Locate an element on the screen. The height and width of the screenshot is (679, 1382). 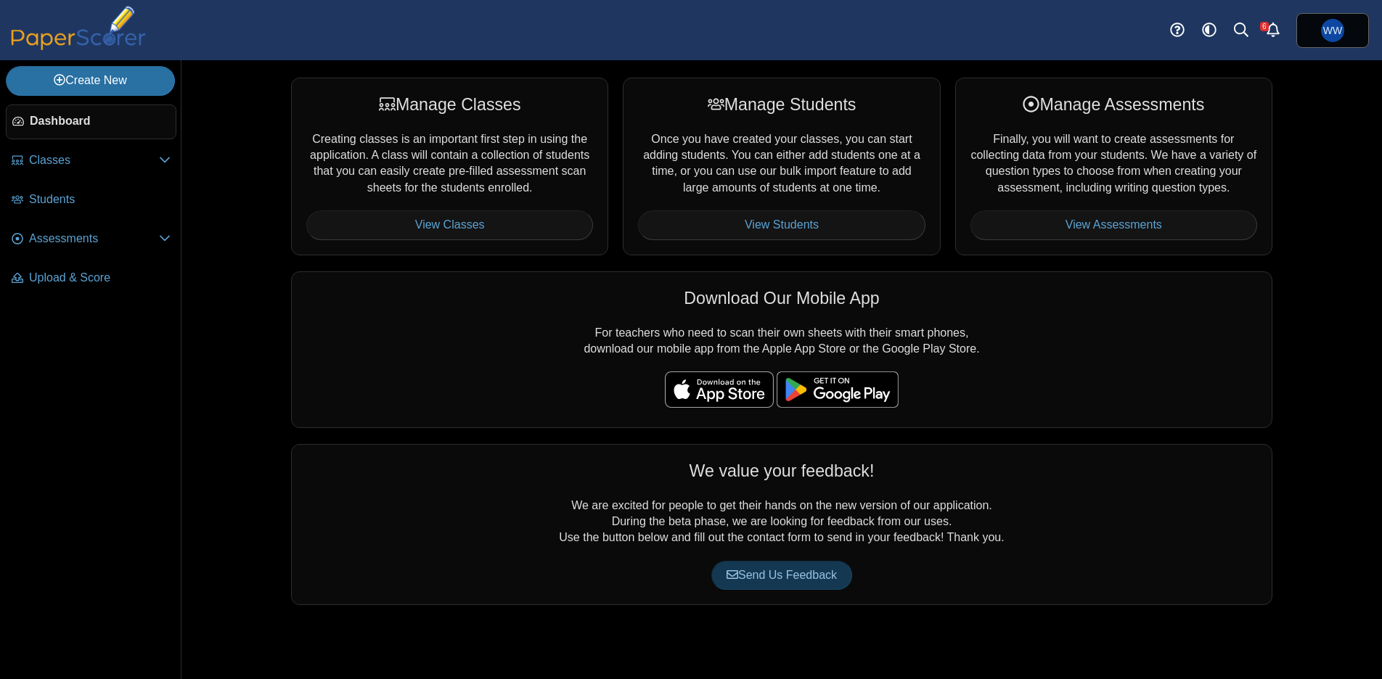
span: William Whitney is located at coordinates (1333, 30).